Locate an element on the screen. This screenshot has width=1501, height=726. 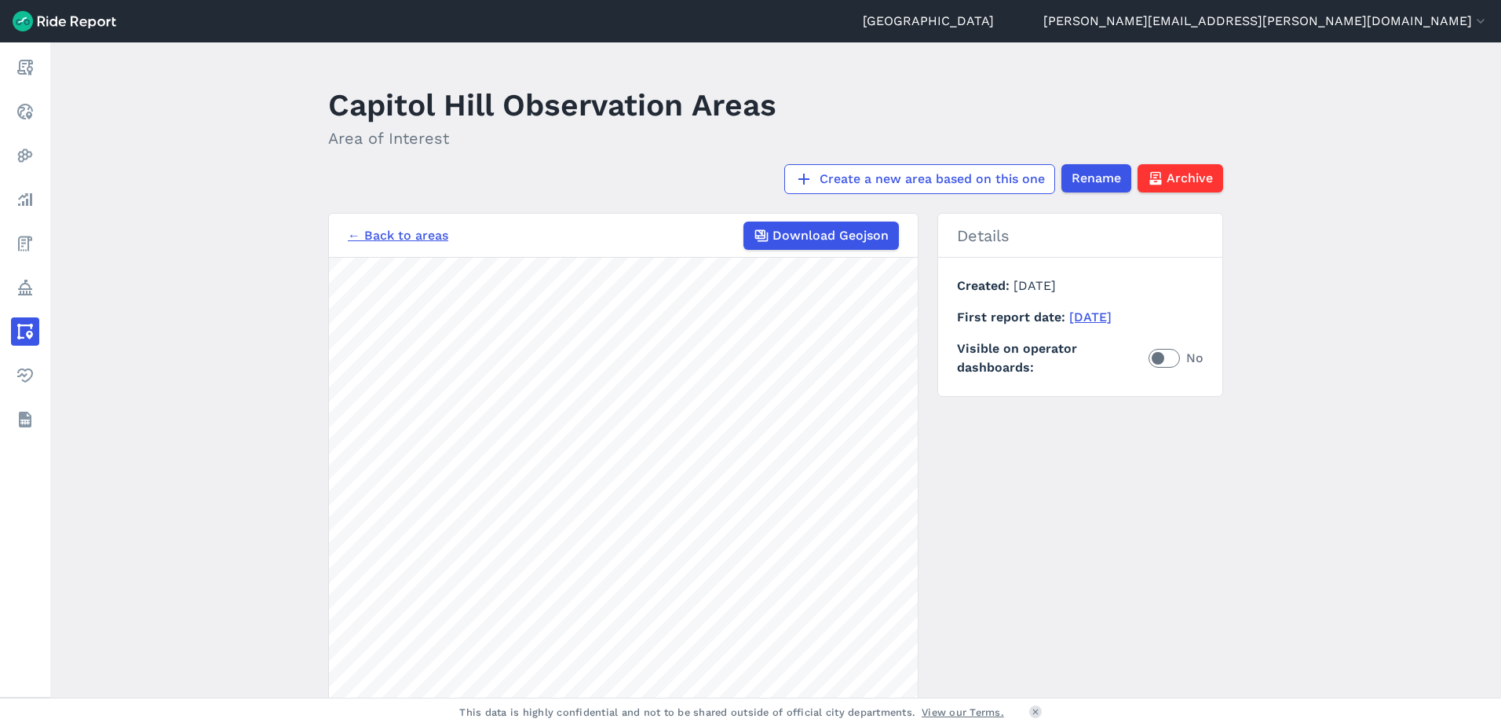
span: Visible on operator dashboards is located at coordinates (1053, 358).